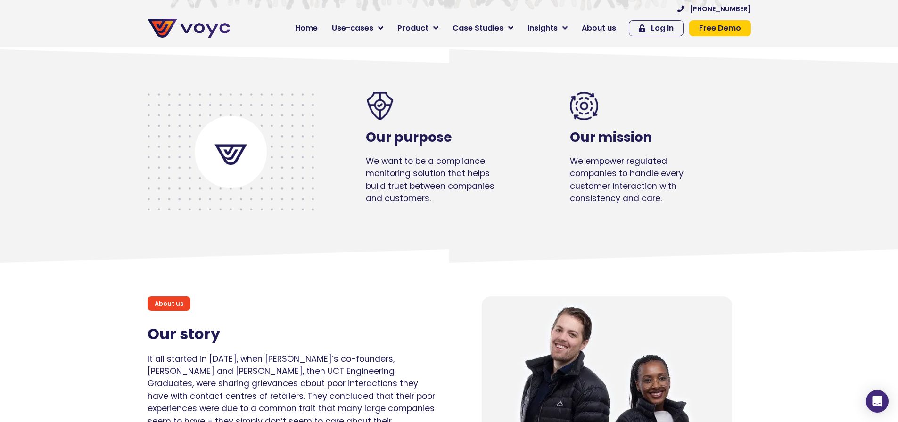 This screenshot has height=422, width=898. Describe the element at coordinates (638, 180) in the screenshot. I see `p: We empower regulated companies to handle every customer interaction with consistency and care.` at that location.